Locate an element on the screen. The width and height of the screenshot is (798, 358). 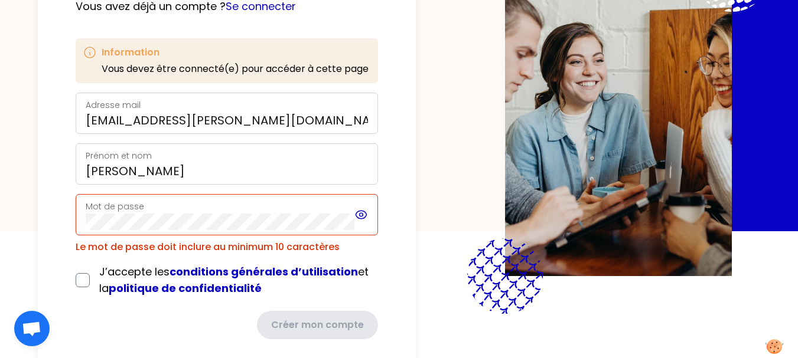
span: J’accepte les et la is located at coordinates (234, 280).